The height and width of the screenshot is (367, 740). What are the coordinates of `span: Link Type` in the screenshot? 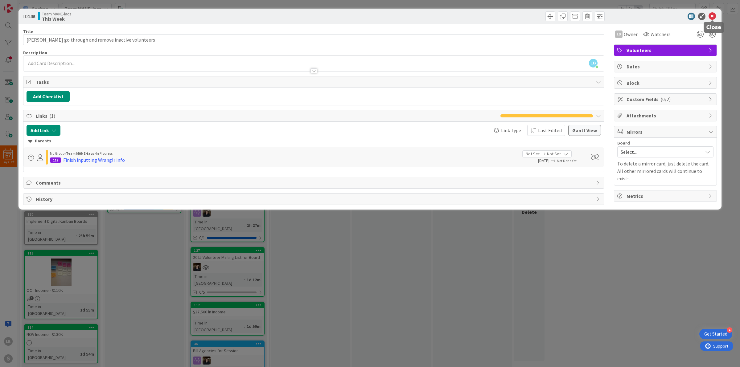 It's located at (511, 130).